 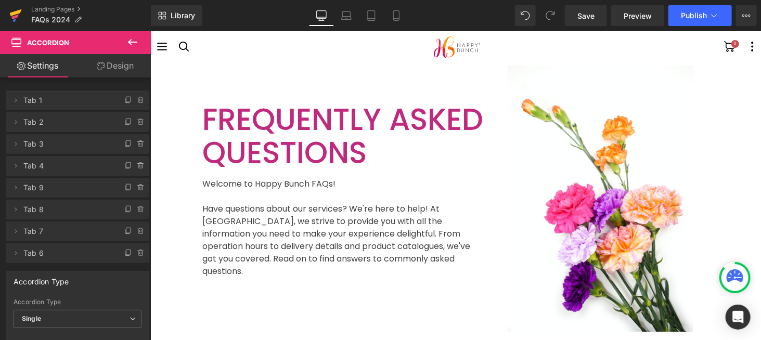 I want to click on span: Tab 8, so click(x=67, y=210).